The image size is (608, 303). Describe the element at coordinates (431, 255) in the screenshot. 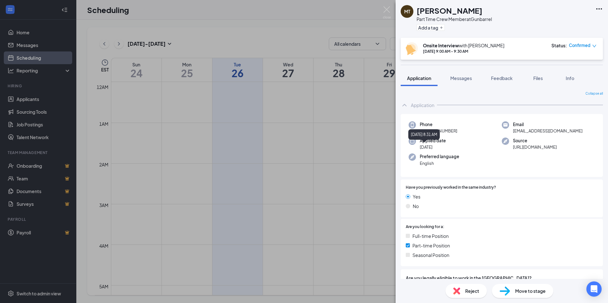

I see `span: Seasonal Position` at that location.